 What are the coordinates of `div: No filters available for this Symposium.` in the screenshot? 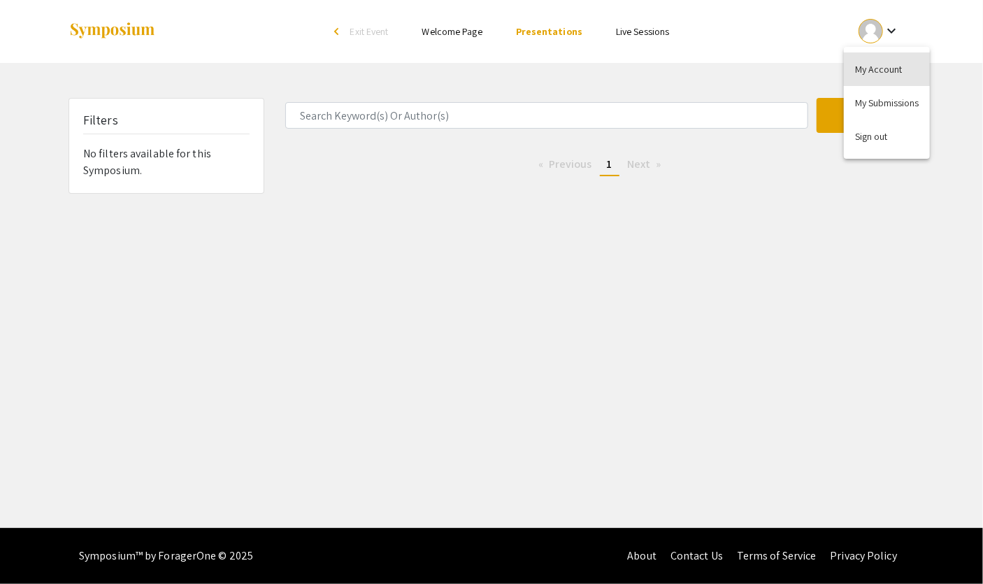 It's located at (166, 145).